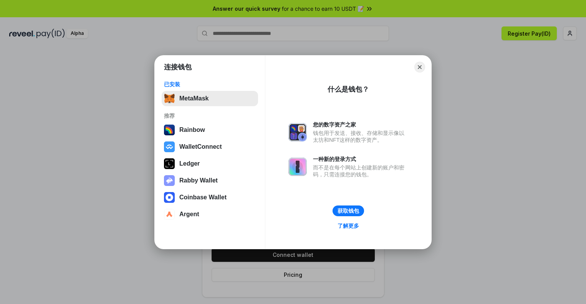 The width and height of the screenshot is (586, 304). Describe the element at coordinates (210, 116) in the screenshot. I see `div: 推荐` at that location.